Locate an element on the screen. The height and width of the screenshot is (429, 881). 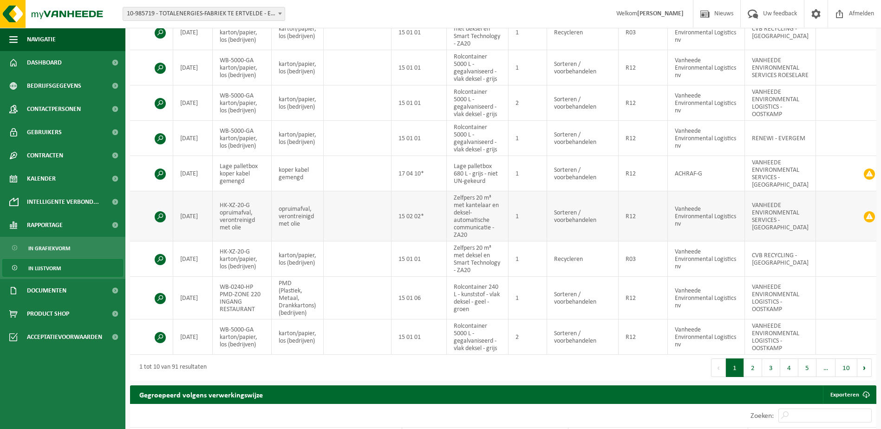
button: 2 is located at coordinates (753, 368).